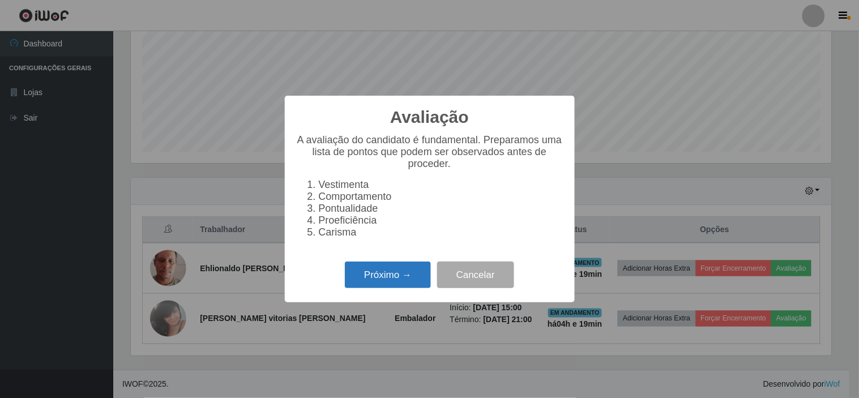  Describe the element at coordinates (441, 220) in the screenshot. I see `li: Proeficiência` at that location.